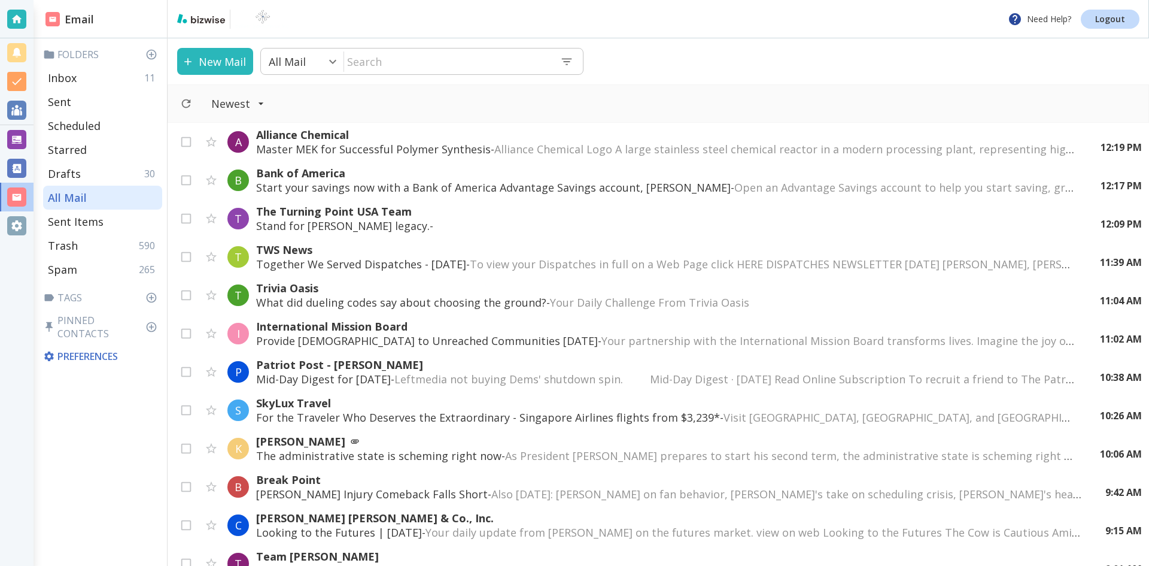 The image size is (1149, 566). What do you see at coordinates (1121, 339) in the screenshot?
I see `p: 11:02 AM` at bounding box center [1121, 339].